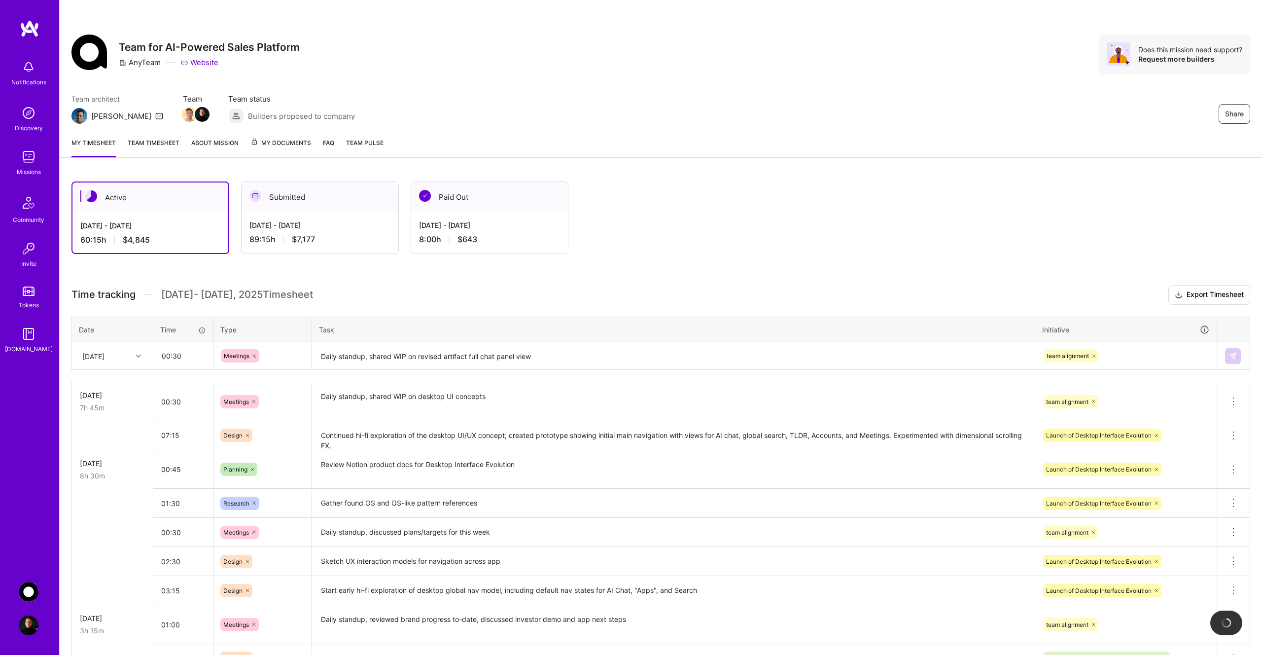 The width and height of the screenshot is (1262, 655). I want to click on img: User Avatar, so click(29, 625).